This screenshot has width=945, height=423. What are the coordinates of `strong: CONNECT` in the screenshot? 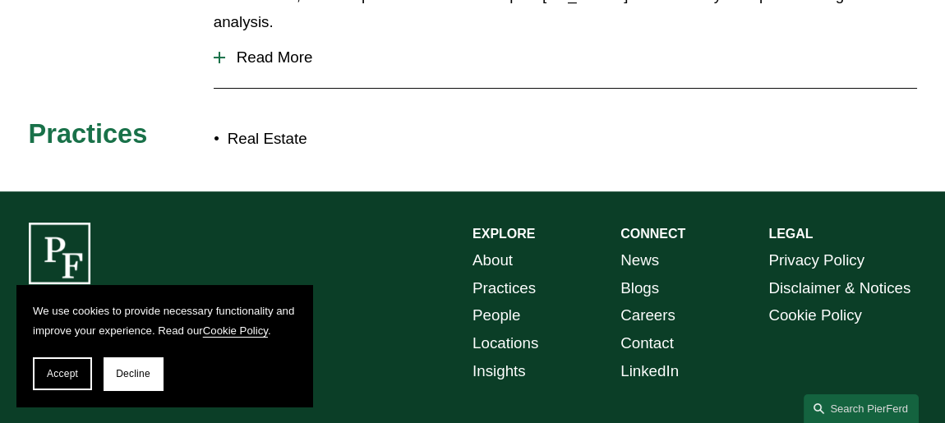 It's located at (652, 233).